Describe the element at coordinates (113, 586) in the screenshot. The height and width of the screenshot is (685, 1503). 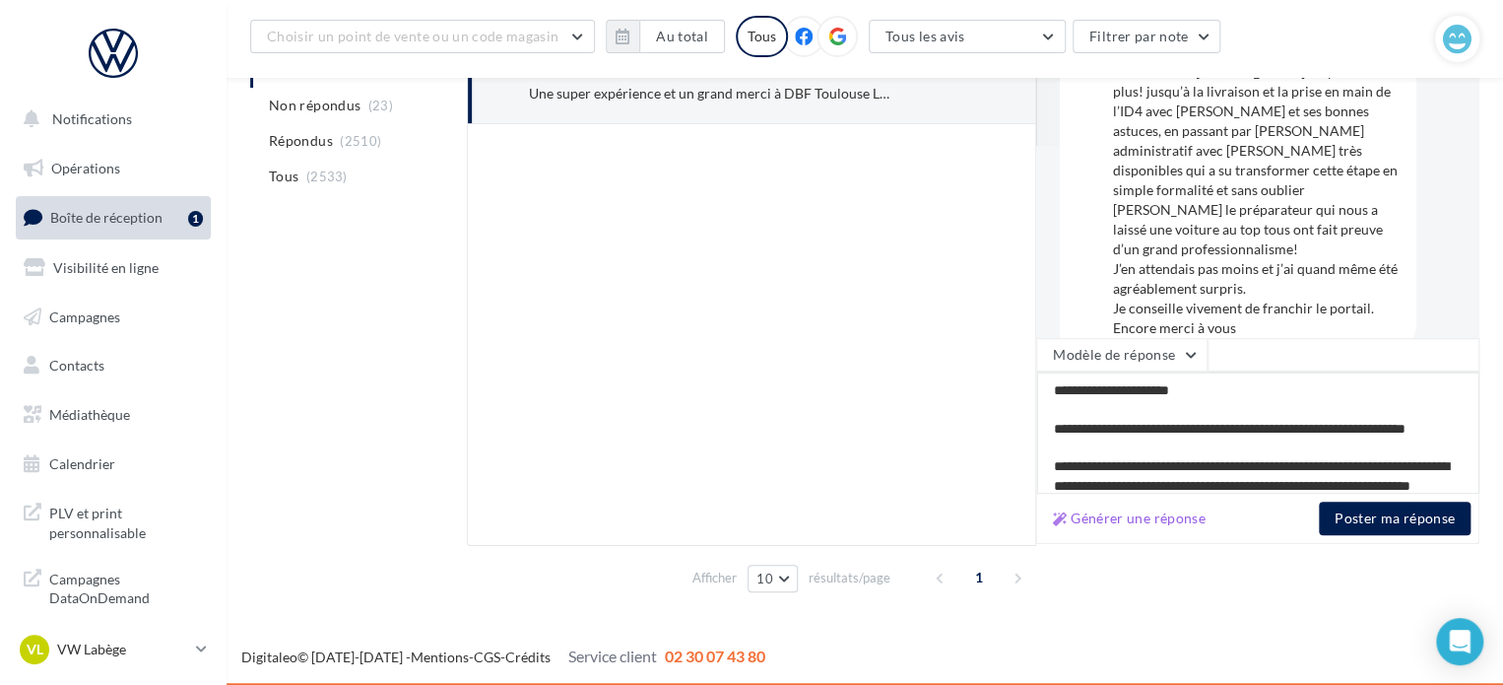
I see `a: Campagnes DataOnDemand` at that location.